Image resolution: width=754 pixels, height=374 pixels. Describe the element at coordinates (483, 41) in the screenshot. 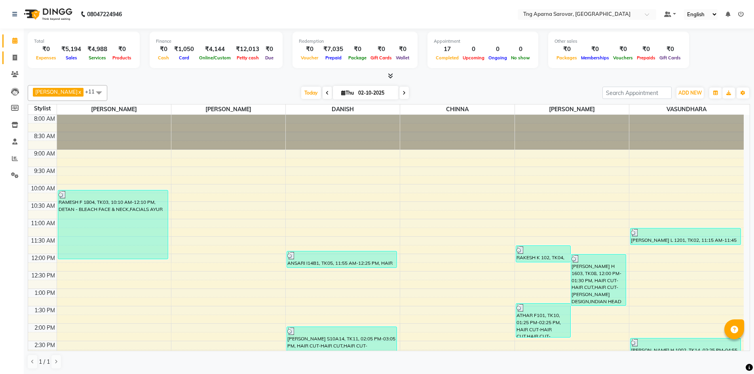

I see `div: Appointment` at that location.